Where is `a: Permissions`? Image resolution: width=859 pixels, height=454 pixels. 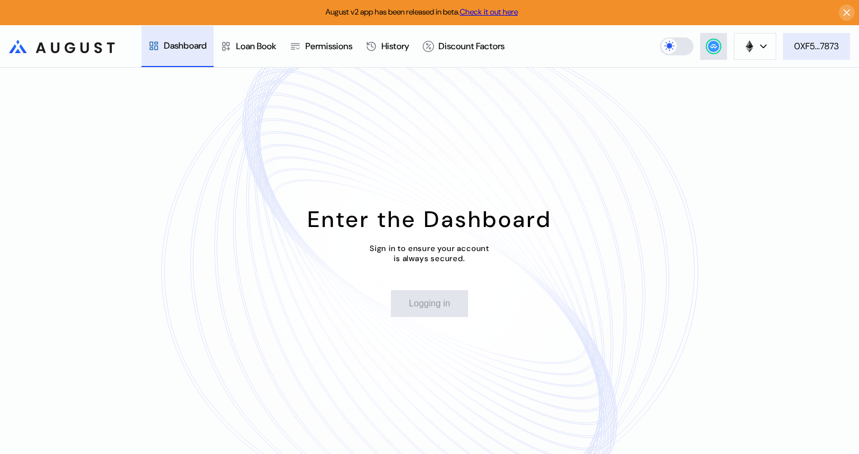 a: Permissions is located at coordinates (321, 46).